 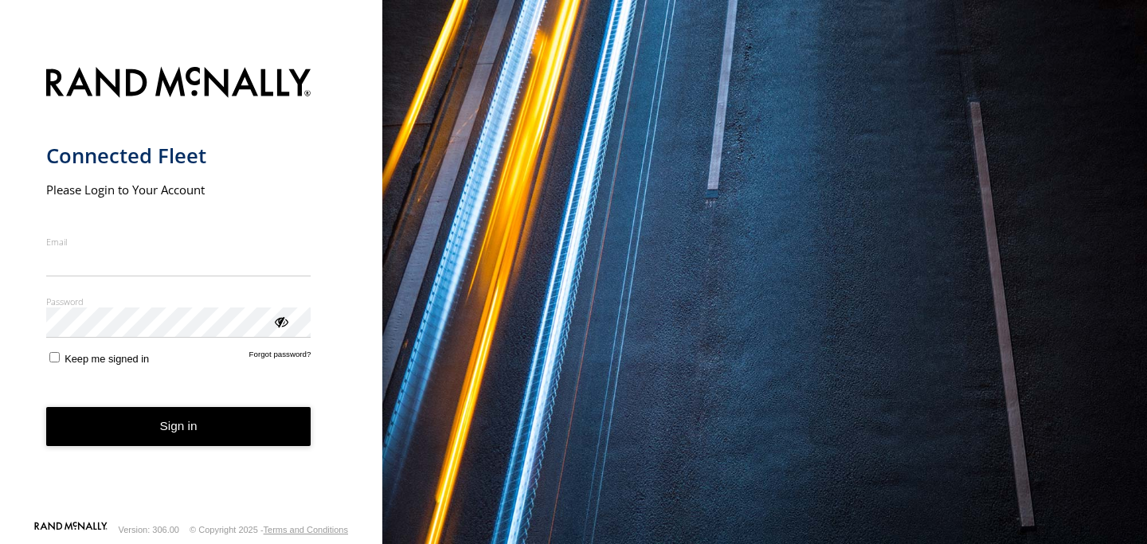 I want to click on a: Terms and Conditions, so click(x=306, y=530).